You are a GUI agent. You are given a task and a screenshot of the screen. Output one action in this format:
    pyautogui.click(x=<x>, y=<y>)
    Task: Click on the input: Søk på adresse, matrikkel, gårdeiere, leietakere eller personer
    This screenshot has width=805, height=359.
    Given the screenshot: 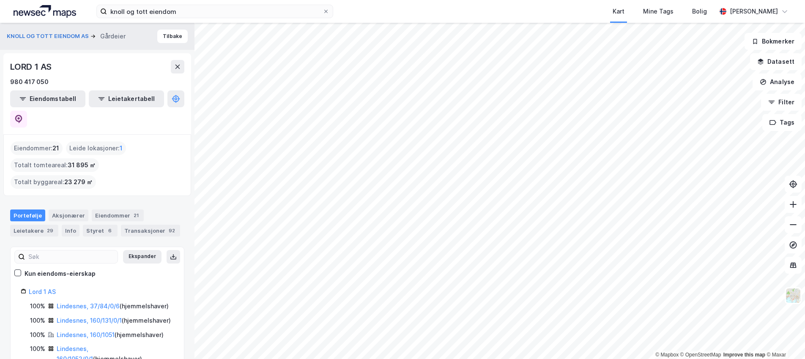 What is the action you would take?
    pyautogui.click(x=215, y=11)
    